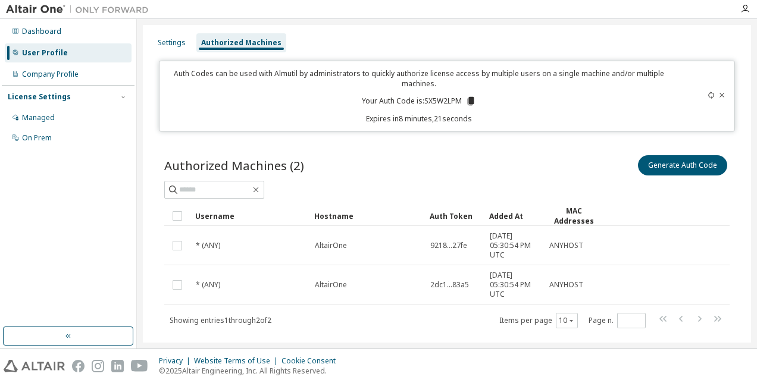  Describe the element at coordinates (683, 165) in the screenshot. I see `button: Generate Auth Code` at that location.